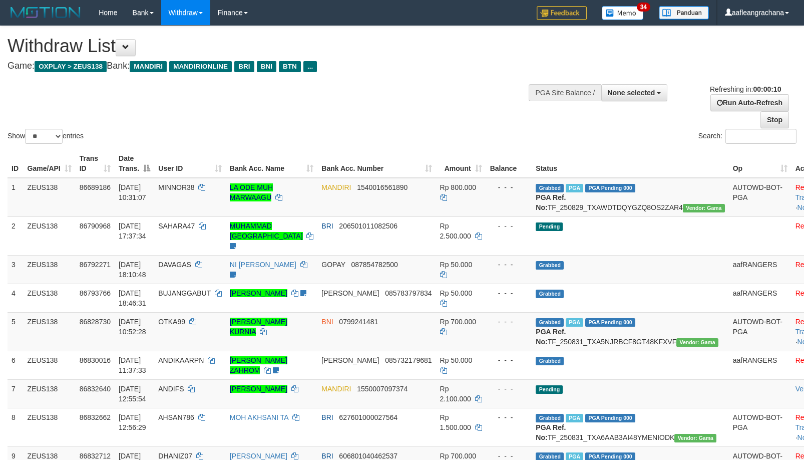 The height and width of the screenshot is (460, 804). What do you see at coordinates (95, 389) in the screenshot?
I see `span: 86832640` at bounding box center [95, 389].